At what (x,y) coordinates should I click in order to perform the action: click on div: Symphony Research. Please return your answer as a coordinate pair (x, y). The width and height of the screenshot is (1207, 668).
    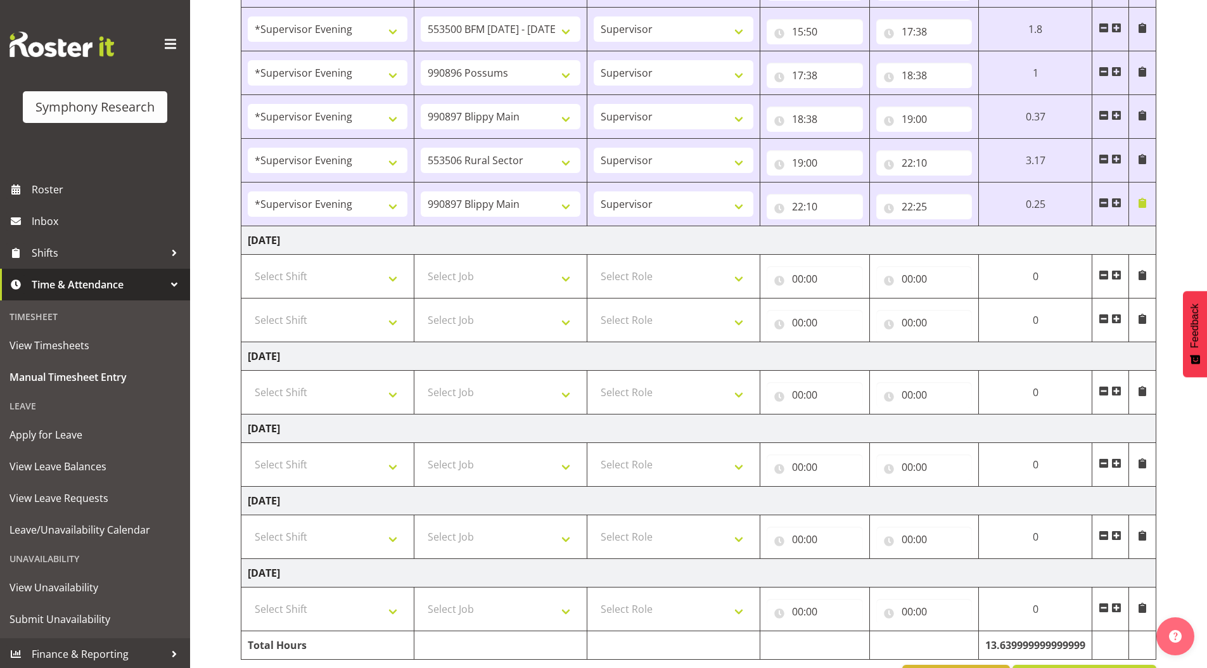
    Looking at the image, I should click on (95, 107).